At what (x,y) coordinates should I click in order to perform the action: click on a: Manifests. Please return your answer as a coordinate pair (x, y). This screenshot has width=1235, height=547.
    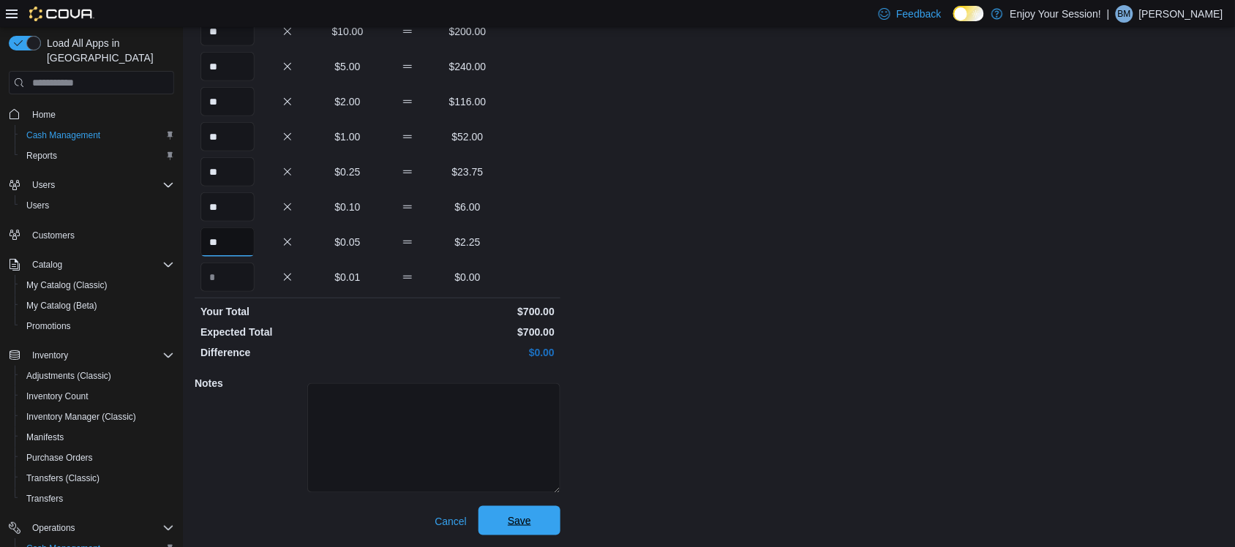
    Looking at the image, I should click on (45, 438).